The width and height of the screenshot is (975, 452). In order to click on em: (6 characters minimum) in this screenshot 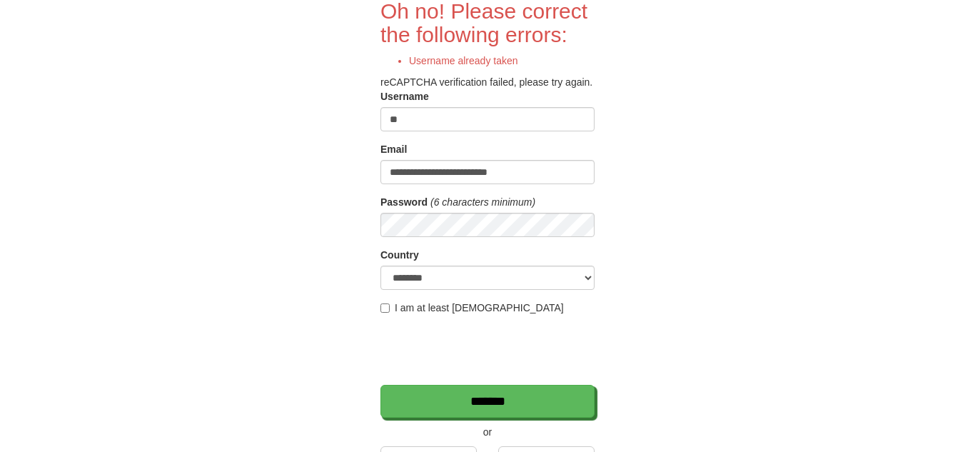, I will do `click(482, 202)`.